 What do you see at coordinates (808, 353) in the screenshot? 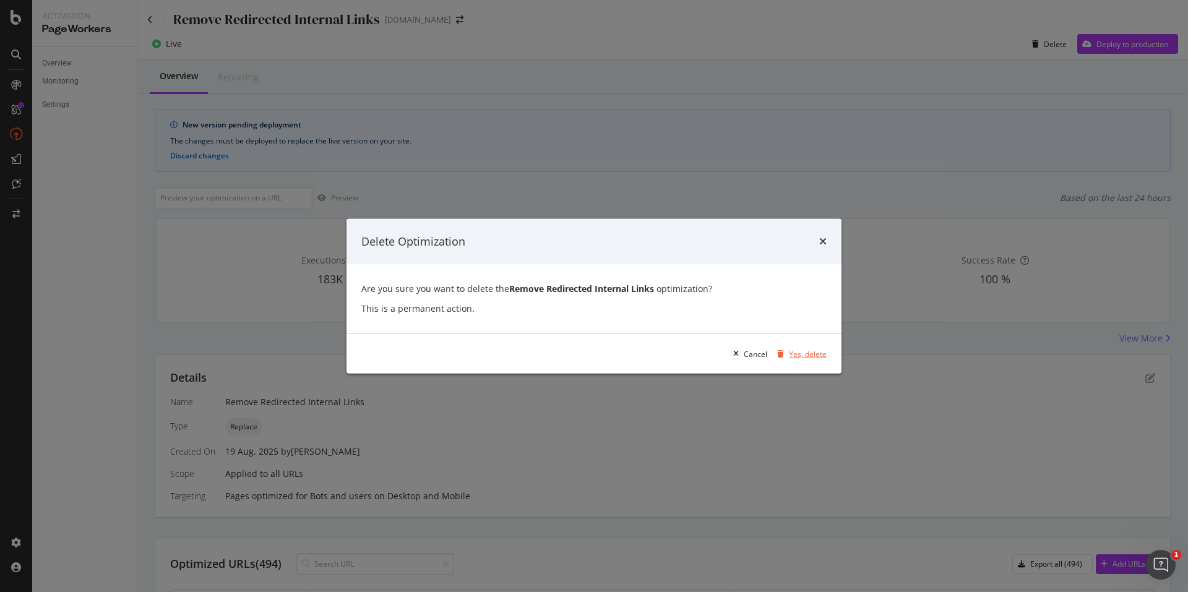
I see `div: Yes, delete` at bounding box center [808, 353].